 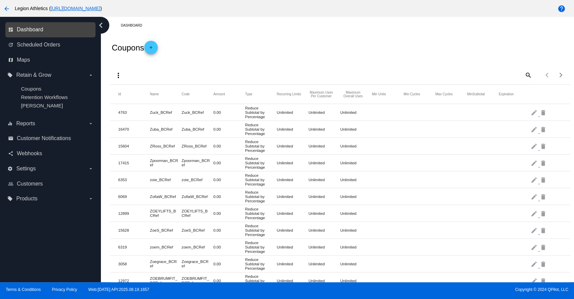 What do you see at coordinates (249, 94) in the screenshot?
I see `button: Change sorting for DiscountType` at bounding box center [249, 94].